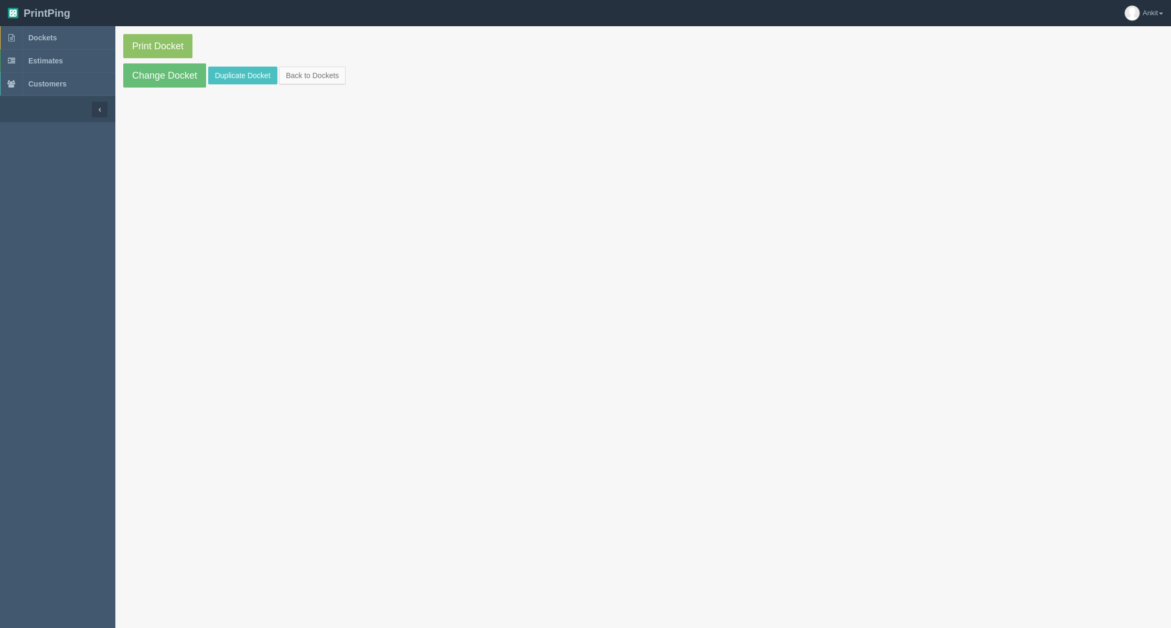 This screenshot has height=628, width=1171. Describe the element at coordinates (13, 13) in the screenshot. I see `img: logo-3e63b451c926e2ac314895c53de4908e5d424f24456219fb08d385ab2e579770.png` at that location.